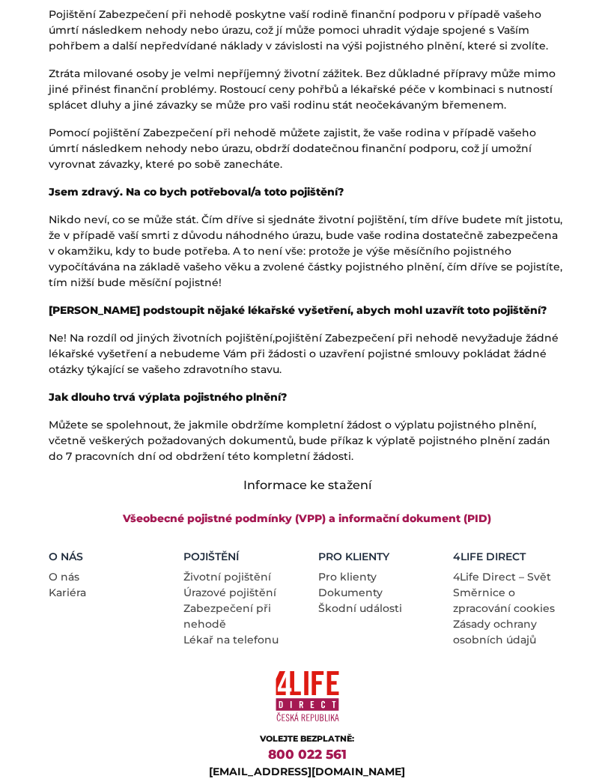 The height and width of the screenshot is (782, 614). Describe the element at coordinates (307, 697) in the screenshot. I see `img: 4Life Direct Česká republika logo` at that location.